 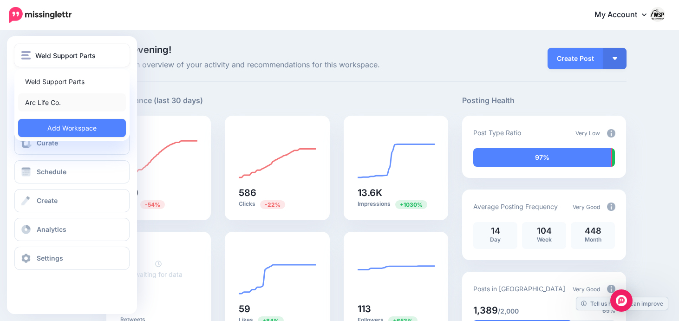 I want to click on button: Weld Support Parts, so click(x=72, y=55).